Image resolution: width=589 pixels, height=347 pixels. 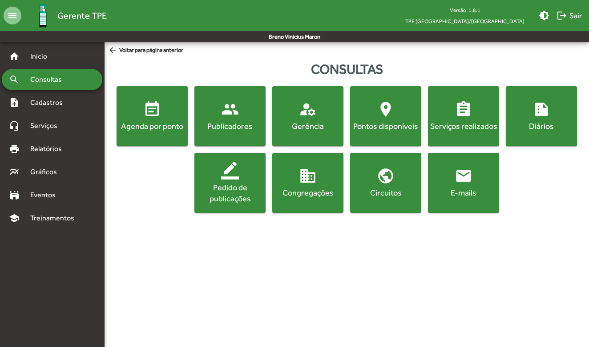 I want to click on span: Gráficos, so click(x=47, y=172).